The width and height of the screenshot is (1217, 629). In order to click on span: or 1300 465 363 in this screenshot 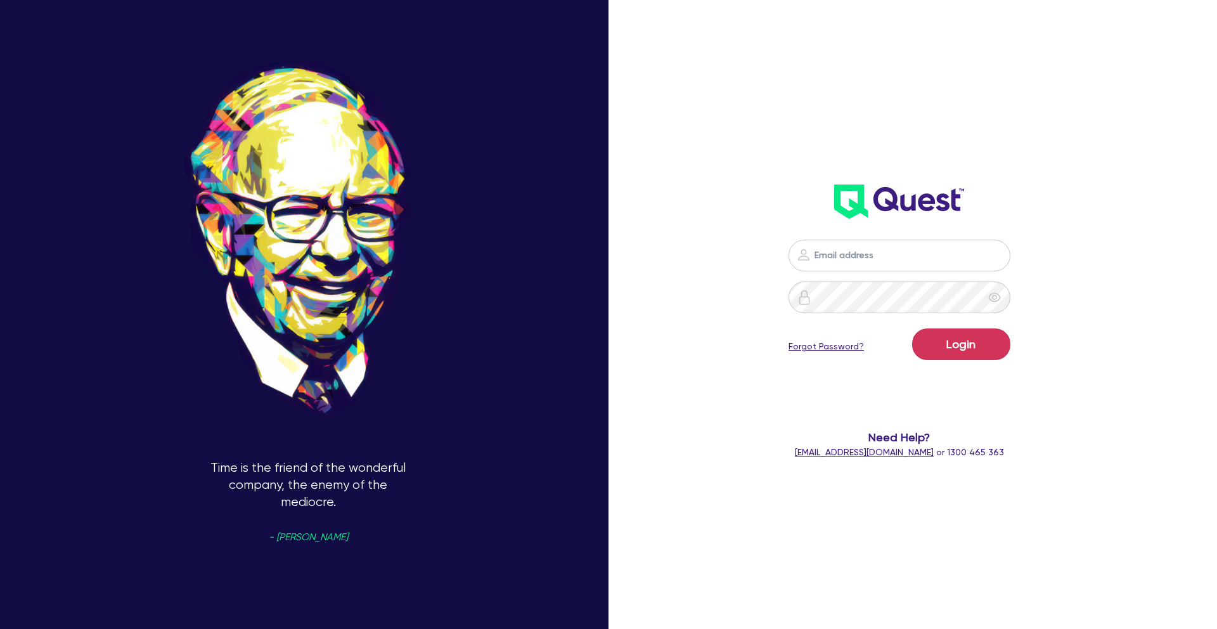, I will do `click(899, 452)`.